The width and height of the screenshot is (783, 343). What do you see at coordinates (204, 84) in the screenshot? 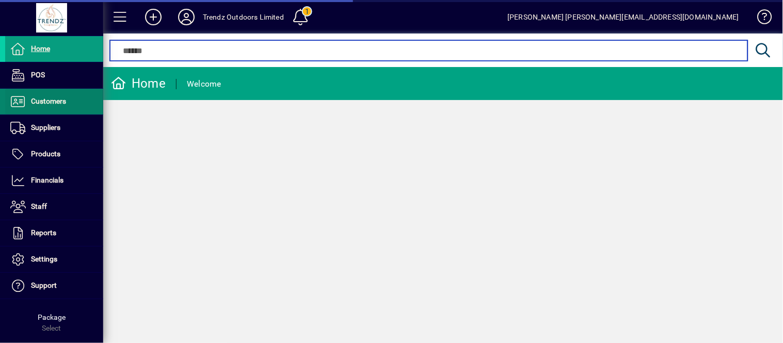
I see `div: Welcome` at bounding box center [204, 84].